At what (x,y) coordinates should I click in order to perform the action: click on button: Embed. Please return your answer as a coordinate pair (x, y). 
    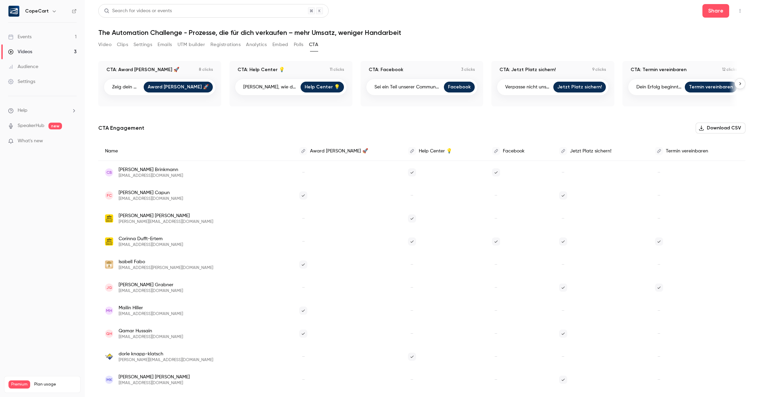
    Looking at the image, I should click on (280, 45).